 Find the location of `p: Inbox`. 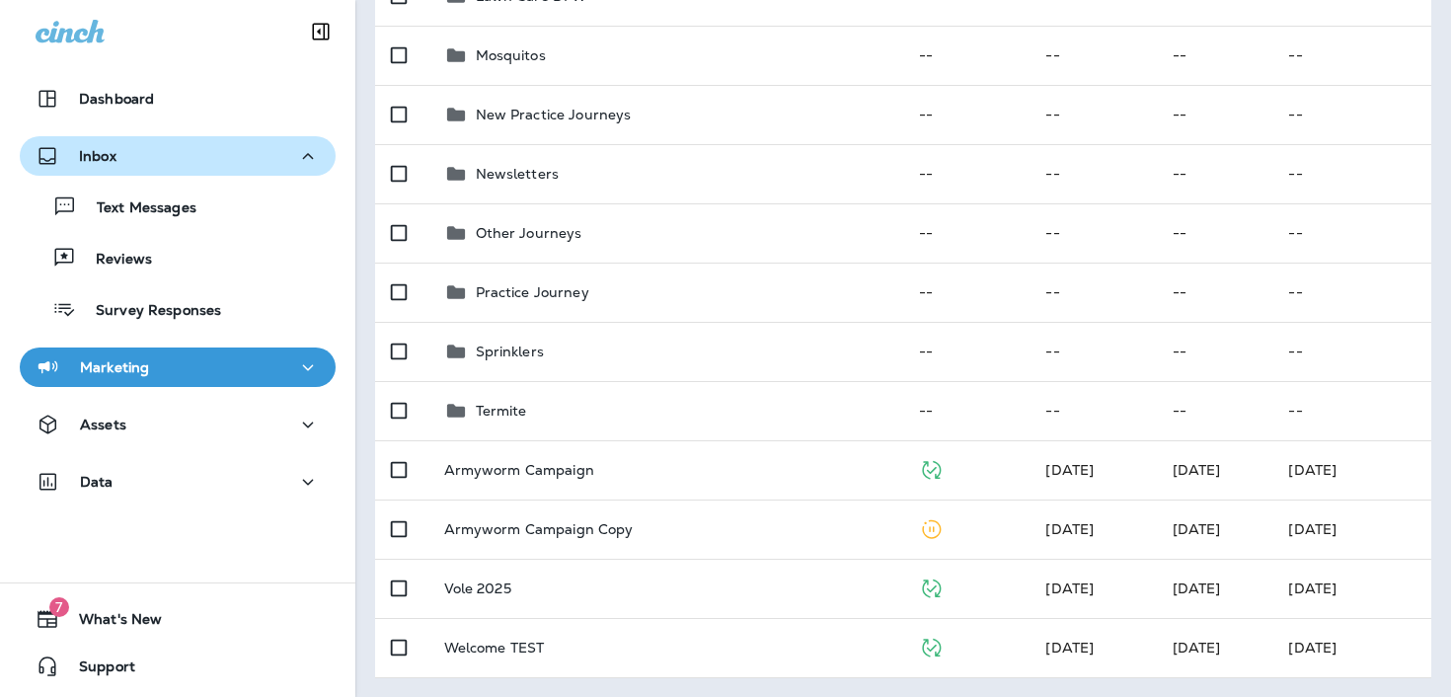

p: Inbox is located at coordinates (98, 156).